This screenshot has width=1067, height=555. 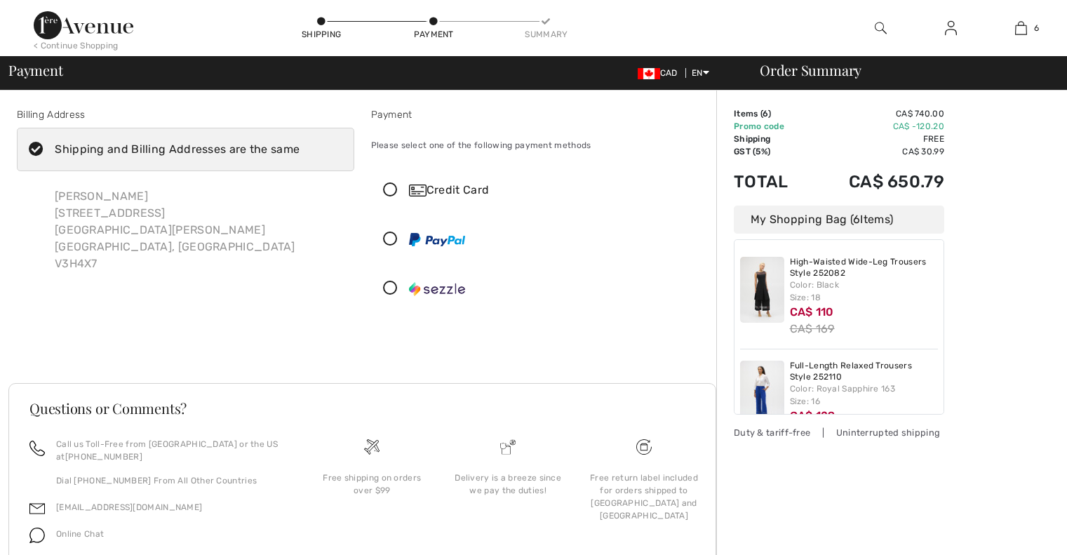 What do you see at coordinates (508, 447) in the screenshot?
I see `img: Delivery is a breeze since we pay the duties!` at bounding box center [508, 447].